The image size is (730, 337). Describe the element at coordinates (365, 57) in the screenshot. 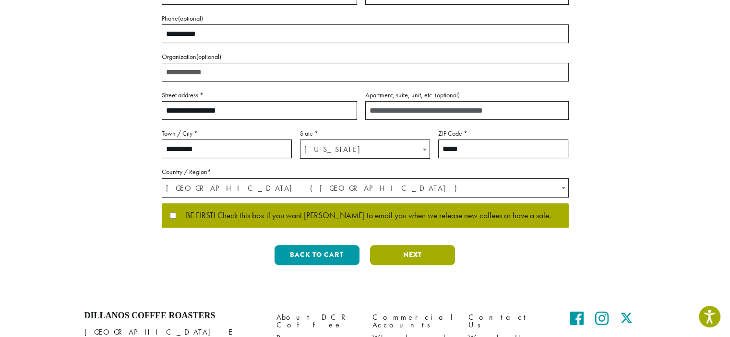

I see `label: Organization` at that location.